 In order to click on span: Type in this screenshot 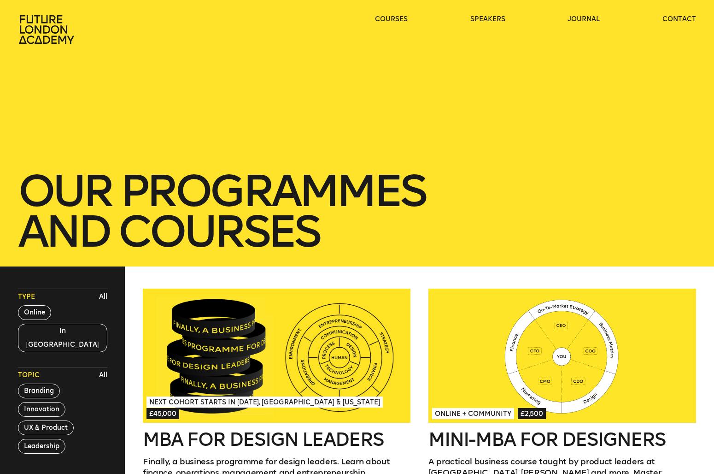, I will do `click(26, 297)`.